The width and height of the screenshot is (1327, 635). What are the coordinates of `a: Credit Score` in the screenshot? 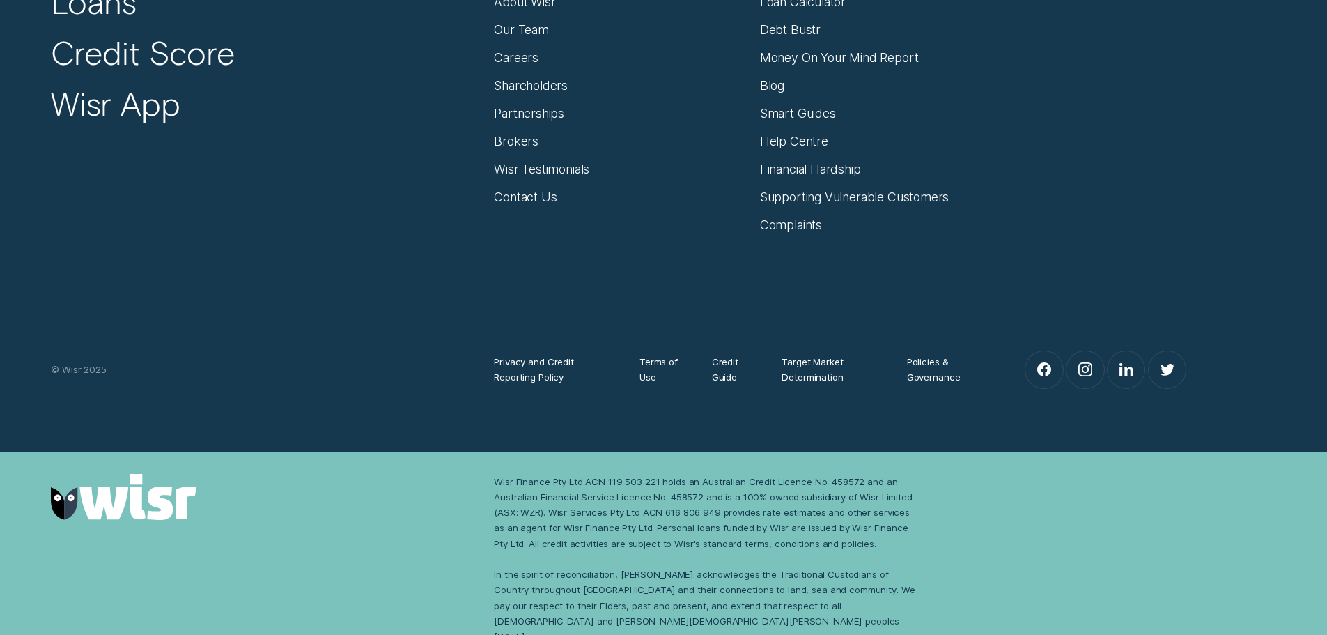 It's located at (143, 53).